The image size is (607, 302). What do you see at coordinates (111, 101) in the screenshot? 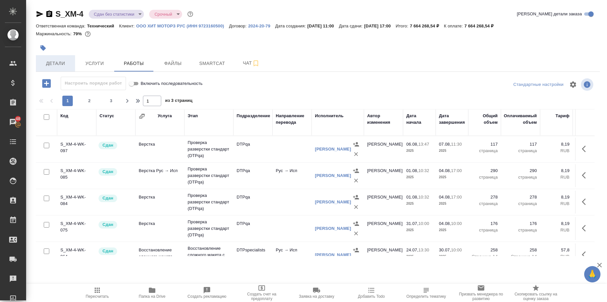
I see `button: 3` at bounding box center [111, 101].